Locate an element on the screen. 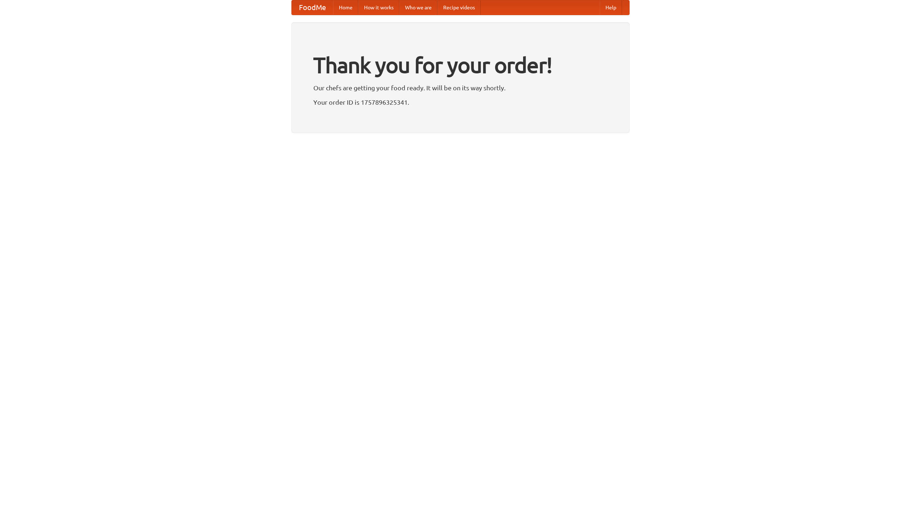 The height and width of the screenshot is (509, 921). a: Recipe videos is located at coordinates (459, 8).